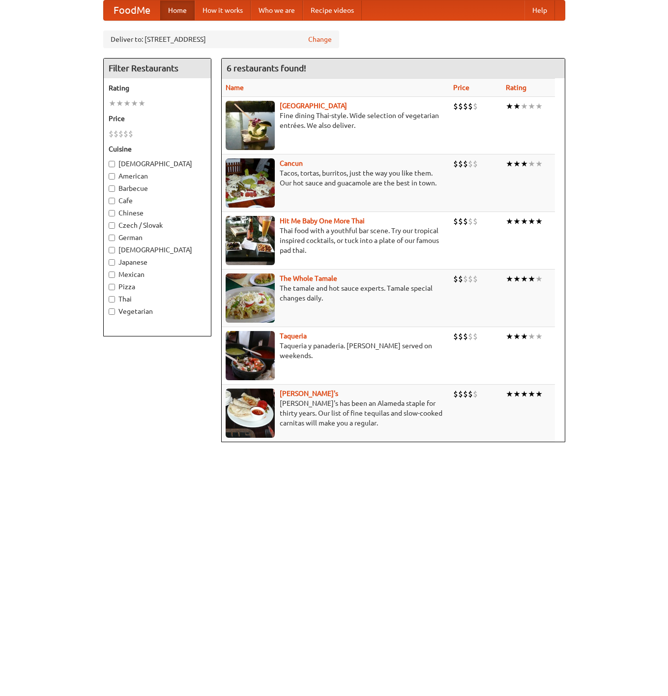 The height and width of the screenshot is (696, 668). Describe the element at coordinates (112, 287) in the screenshot. I see `input: Pizza` at that location.